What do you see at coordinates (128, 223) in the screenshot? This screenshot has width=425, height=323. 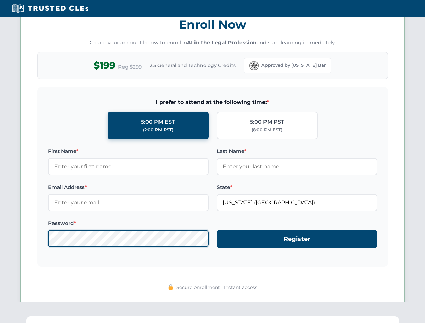 I see `label: Password` at bounding box center [128, 223].